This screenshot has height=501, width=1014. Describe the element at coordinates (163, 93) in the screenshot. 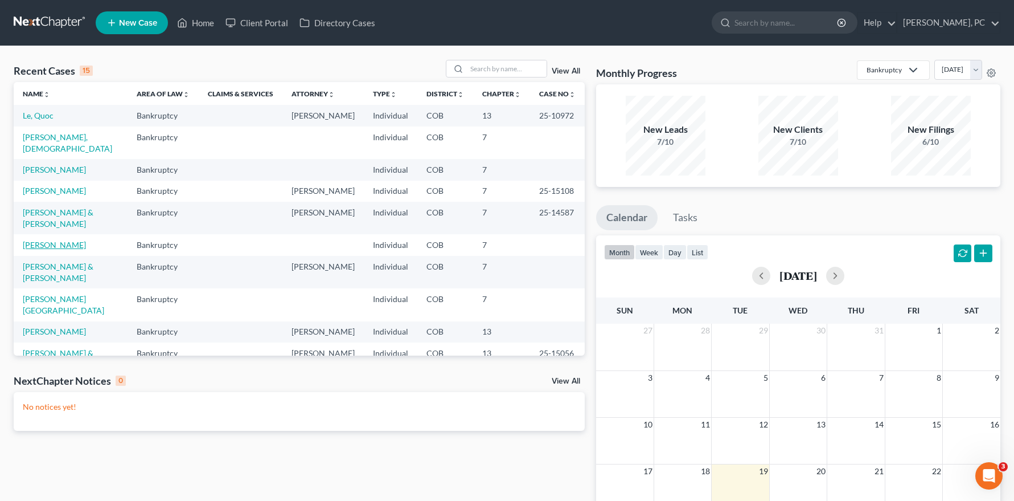

I see `a: Area of Lawunfold_more` at that location.